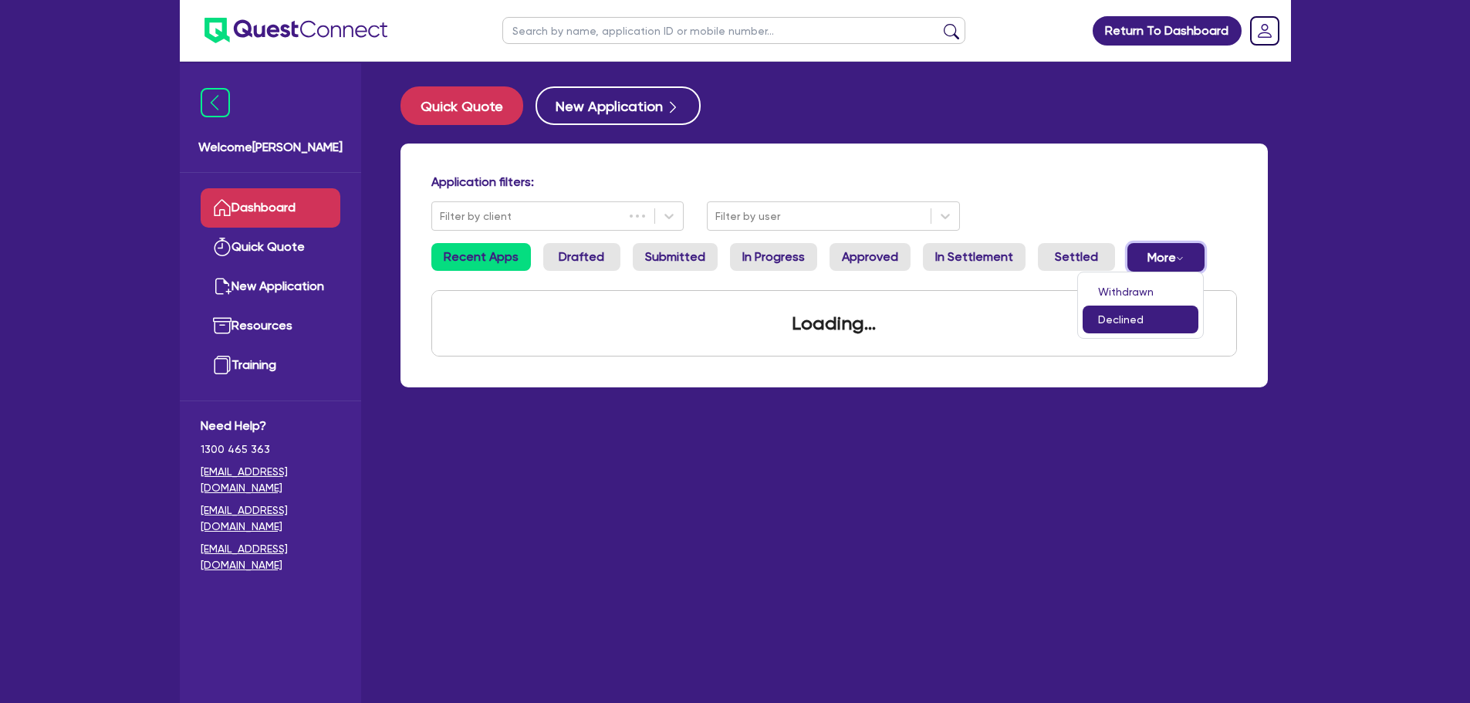 This screenshot has width=1470, height=703. I want to click on span: Need Help?, so click(270, 426).